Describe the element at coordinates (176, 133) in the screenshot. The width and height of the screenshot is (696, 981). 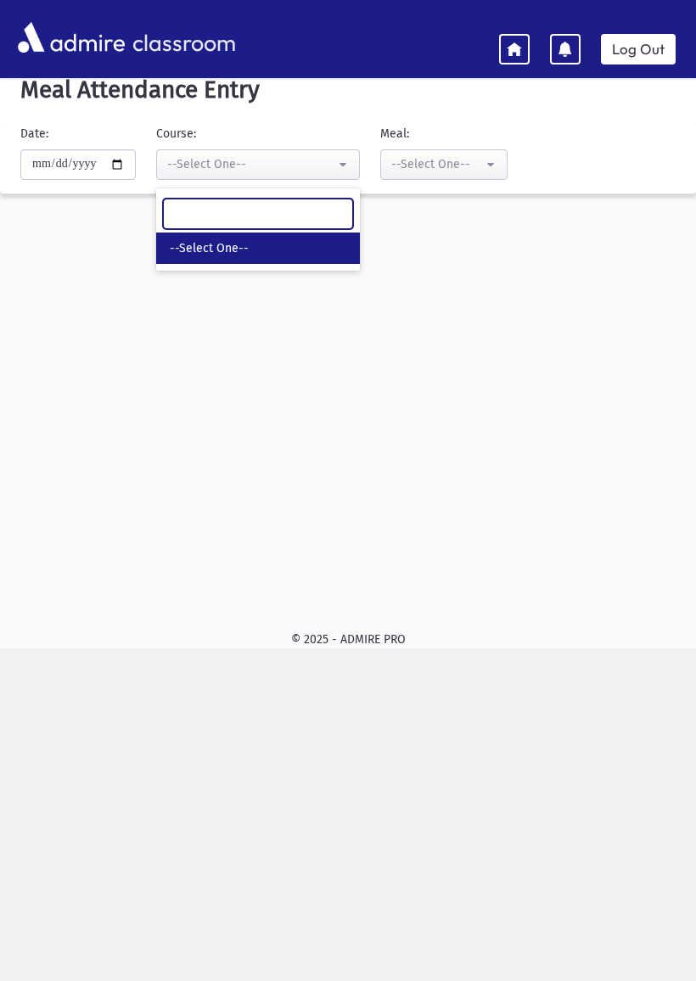
I see `label: Course:` at that location.